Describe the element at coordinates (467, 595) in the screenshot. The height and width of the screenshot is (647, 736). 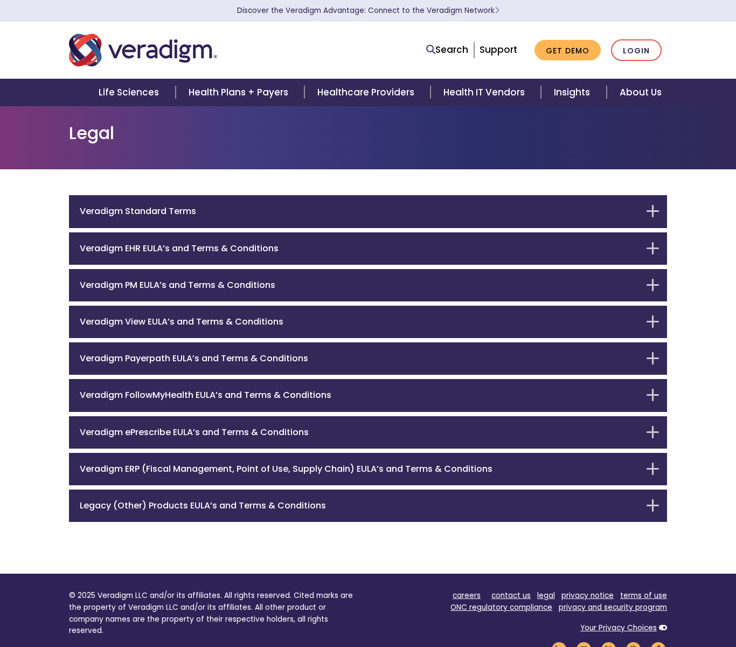
I see `a: careers` at that location.